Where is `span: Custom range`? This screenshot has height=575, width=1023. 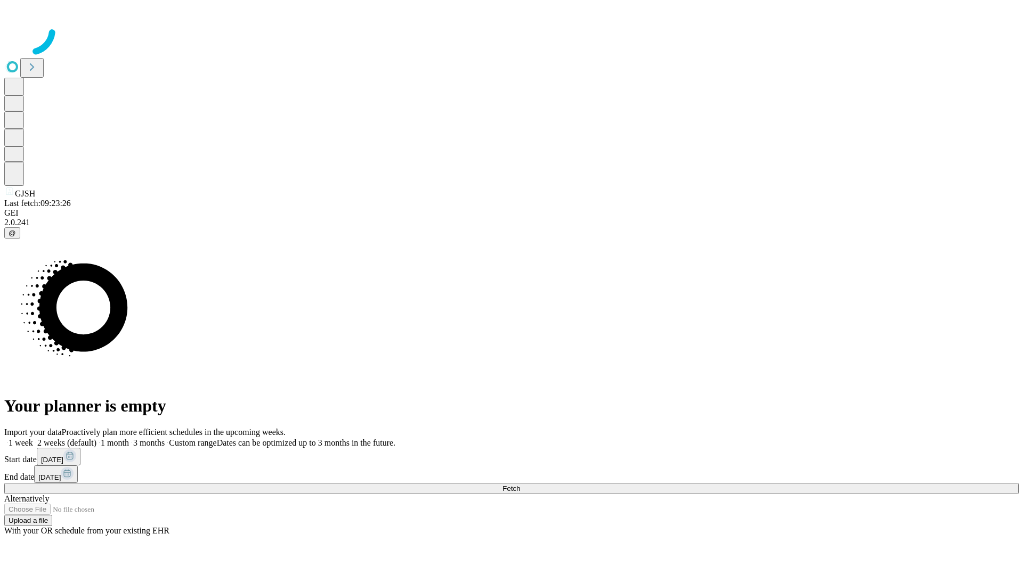
span: Custom range is located at coordinates (192, 443).